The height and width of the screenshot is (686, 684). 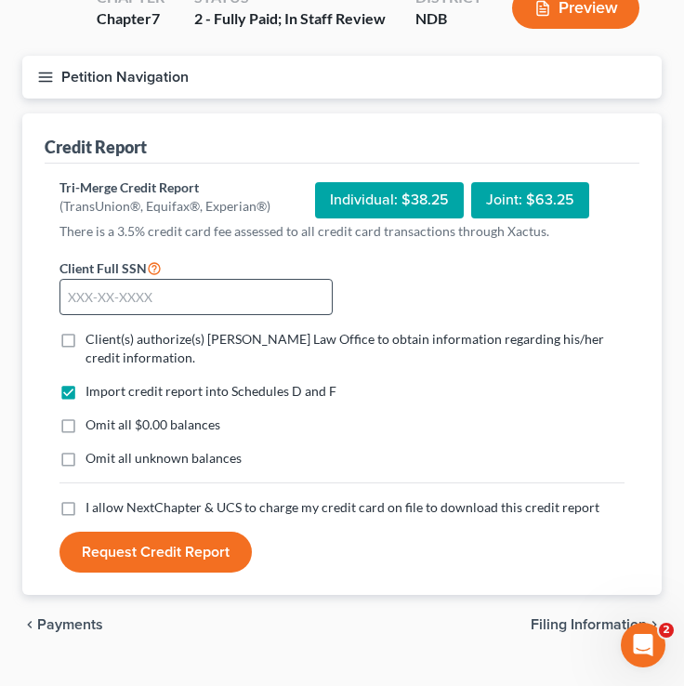 What do you see at coordinates (96, 147) in the screenshot?
I see `div: Credit Report` at bounding box center [96, 147].